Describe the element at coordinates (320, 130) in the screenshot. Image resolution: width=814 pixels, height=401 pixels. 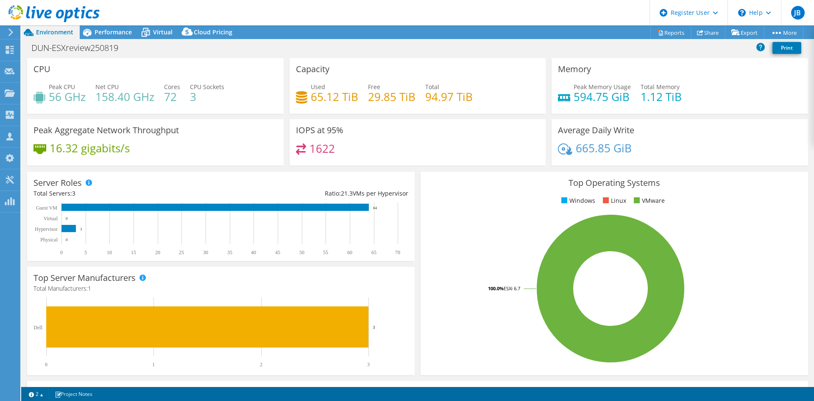
I see `h3: IOPS at 95%` at that location.